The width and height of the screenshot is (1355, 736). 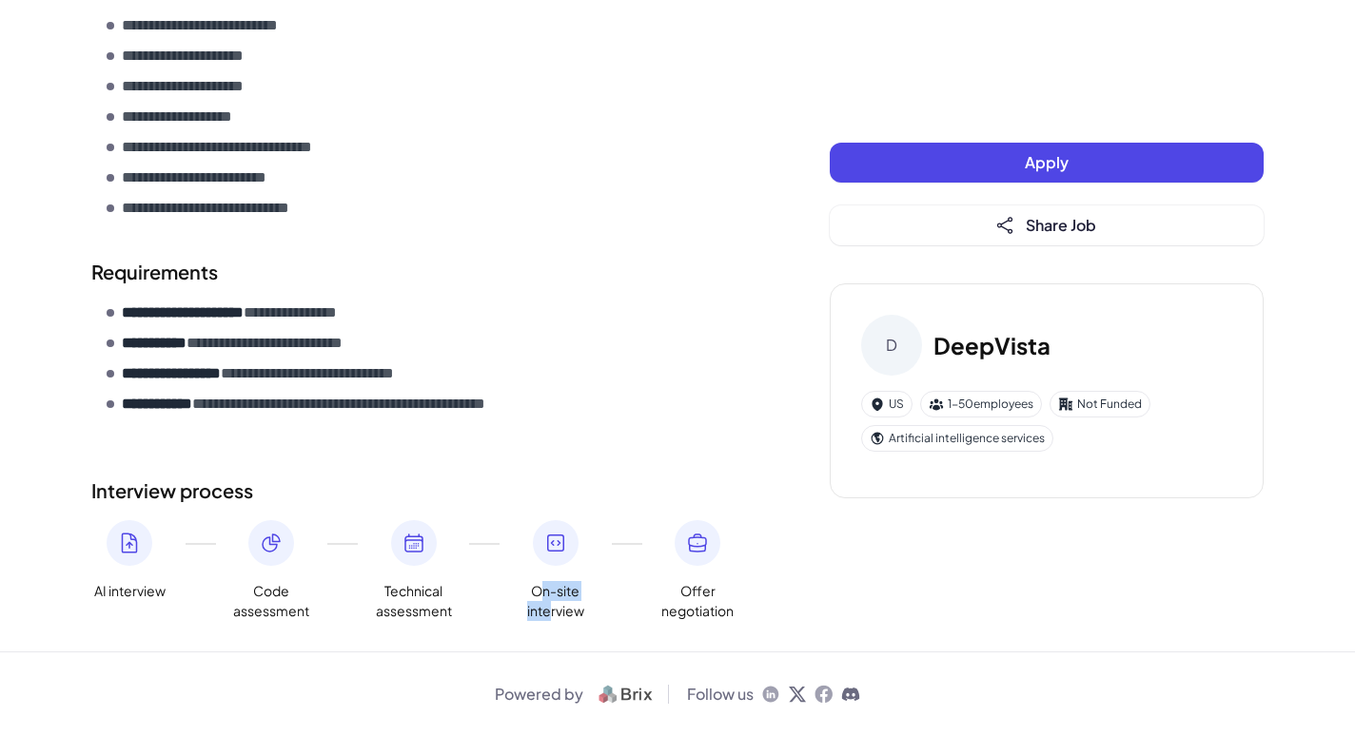 What do you see at coordinates (981, 404) in the screenshot?
I see `div: 1-50 employees` at bounding box center [981, 404].